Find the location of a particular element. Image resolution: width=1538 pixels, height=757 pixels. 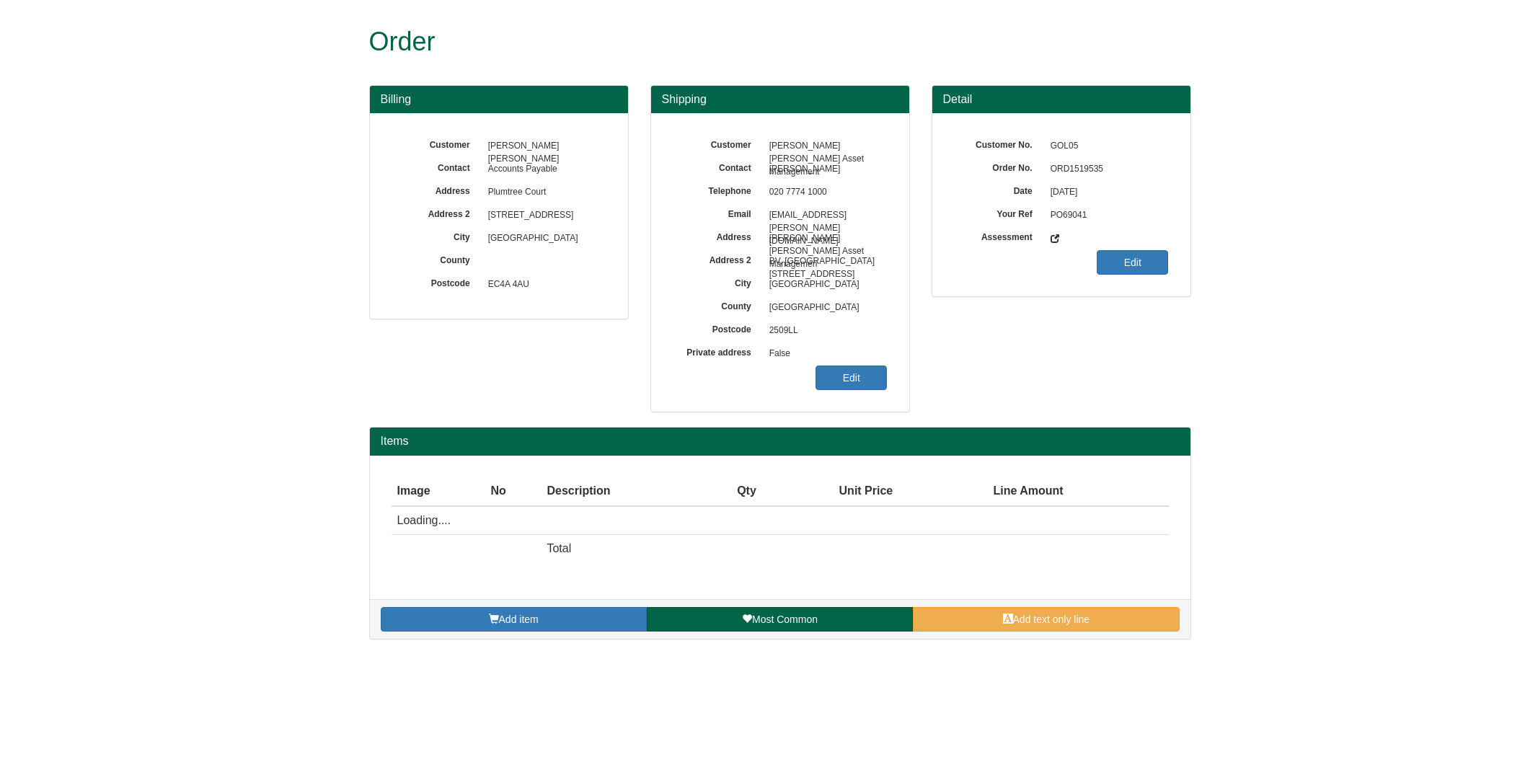

td: Loading.... is located at coordinates (780, 521).